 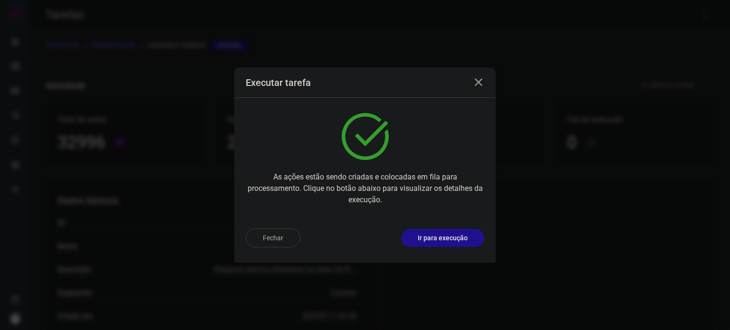 I want to click on h3: Executar tarefa, so click(x=278, y=83).